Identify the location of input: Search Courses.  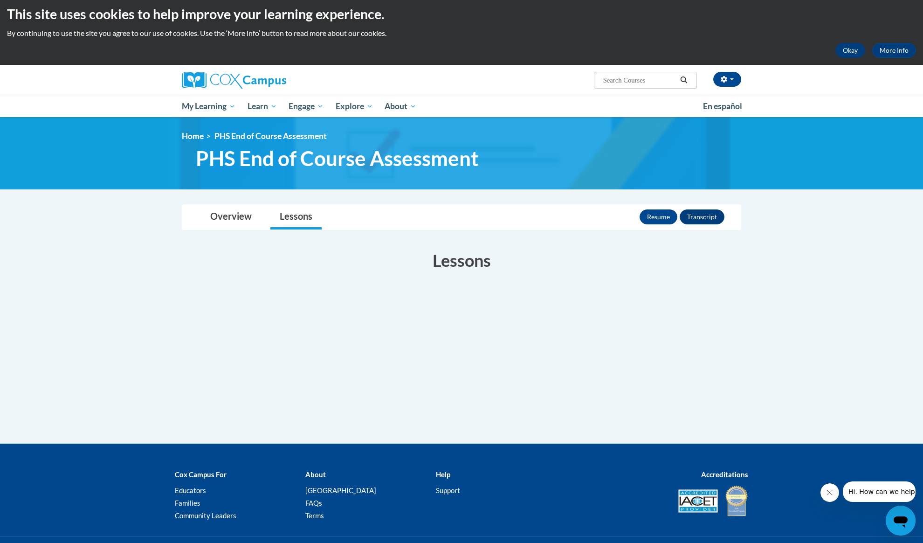
(640, 80).